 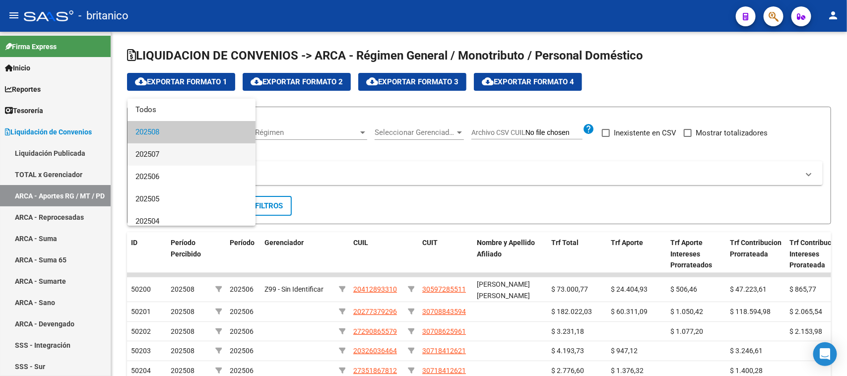 What do you see at coordinates (192, 177) in the screenshot?
I see `span: 202506` at bounding box center [192, 177].